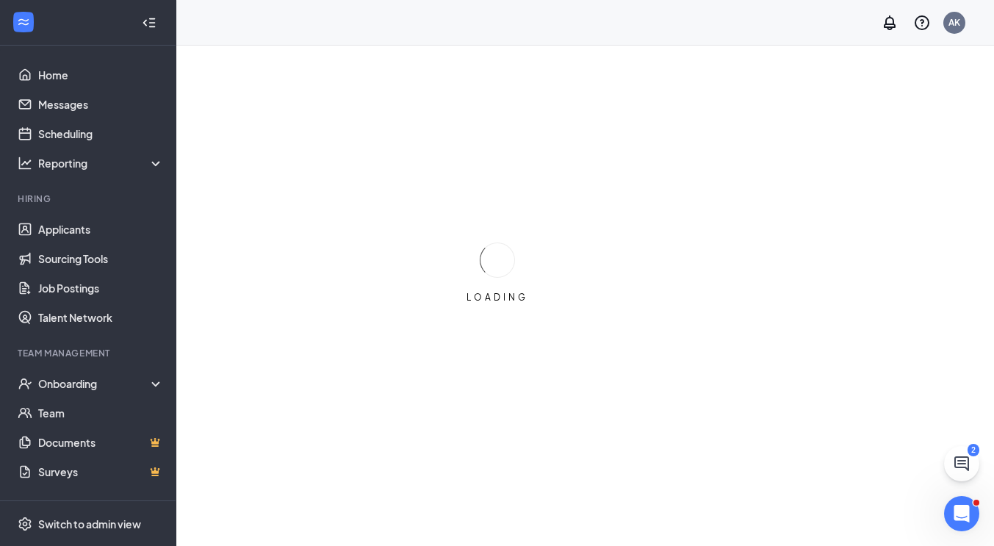  What do you see at coordinates (101, 229) in the screenshot?
I see `a: Applicants` at bounding box center [101, 229].